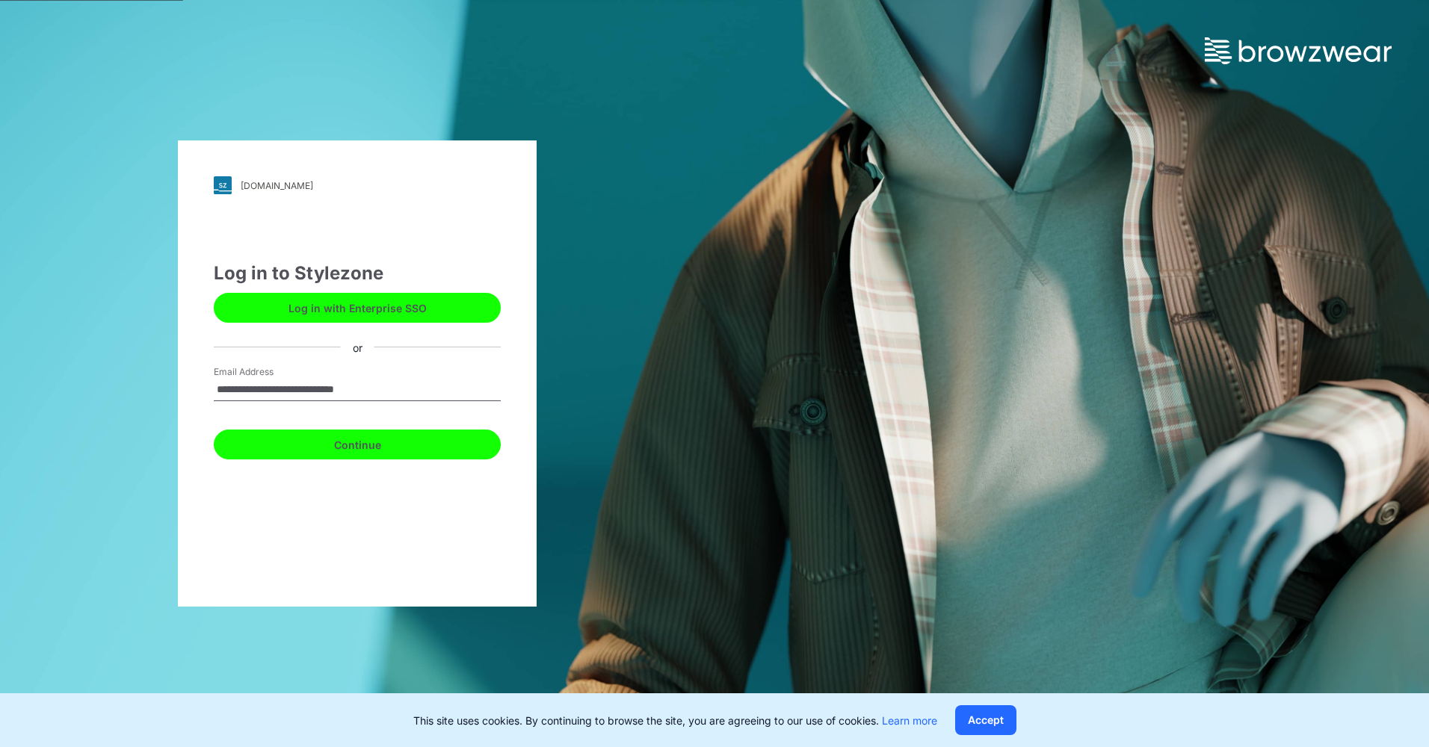  Describe the element at coordinates (357, 273) in the screenshot. I see `div: Log in to Stylezone` at that location.